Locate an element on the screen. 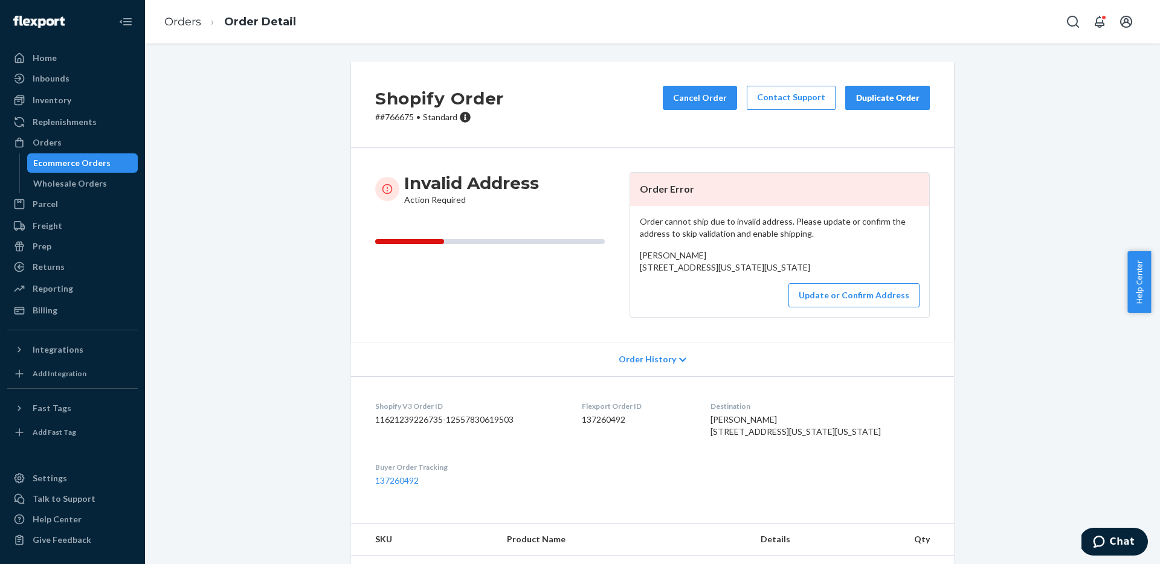  a: Billing is located at coordinates (73, 311).